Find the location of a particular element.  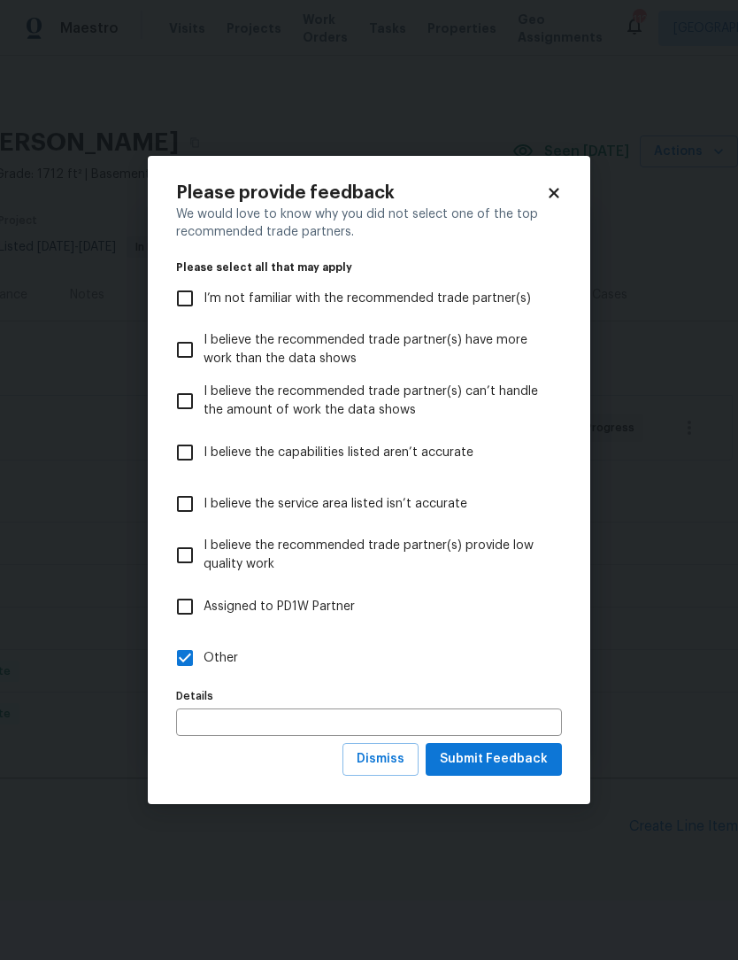

span: Submit Feedback is located at coordinates (494, 759).